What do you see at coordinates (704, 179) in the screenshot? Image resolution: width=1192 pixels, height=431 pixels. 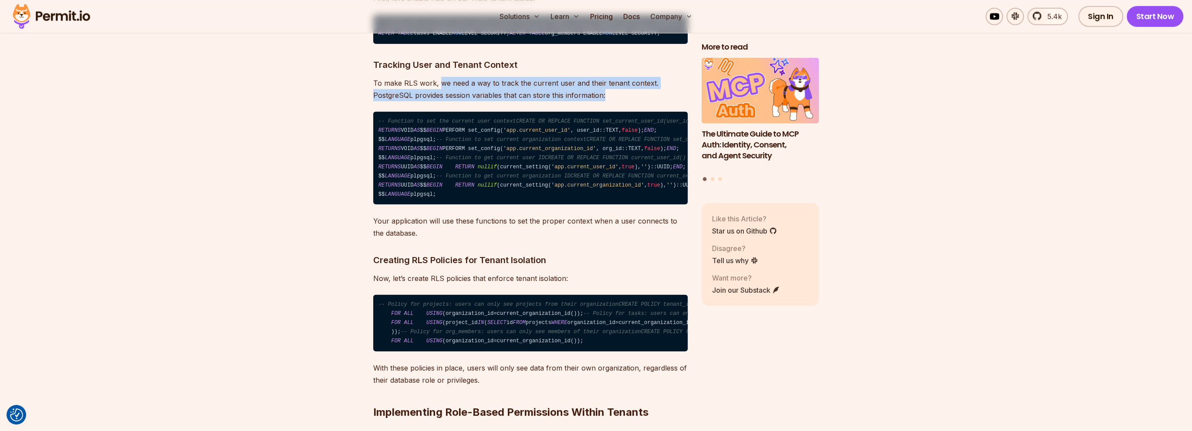 I see `button: Go to slide 1` at bounding box center [704, 179].